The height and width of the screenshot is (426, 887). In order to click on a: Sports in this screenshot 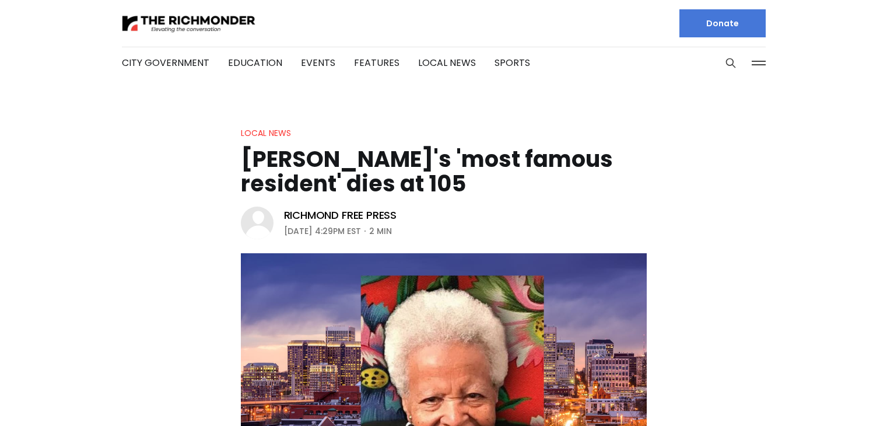, I will do `click(512, 62)`.